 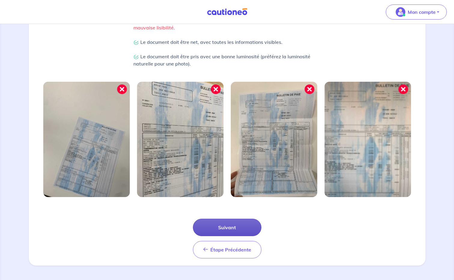 I want to click on img: Image mal cadrée 4, so click(x=368, y=139).